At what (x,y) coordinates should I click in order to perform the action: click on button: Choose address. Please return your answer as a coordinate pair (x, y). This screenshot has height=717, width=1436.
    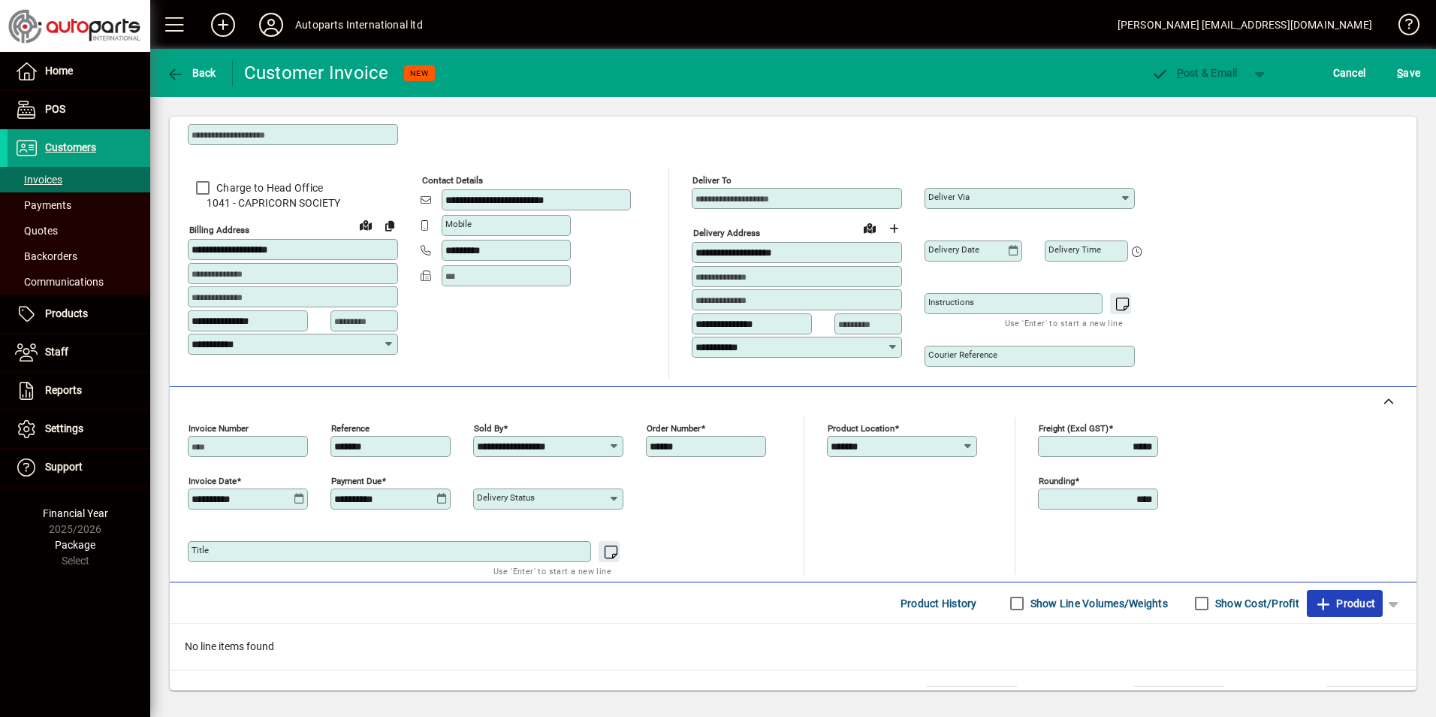
    Looking at the image, I should click on (894, 228).